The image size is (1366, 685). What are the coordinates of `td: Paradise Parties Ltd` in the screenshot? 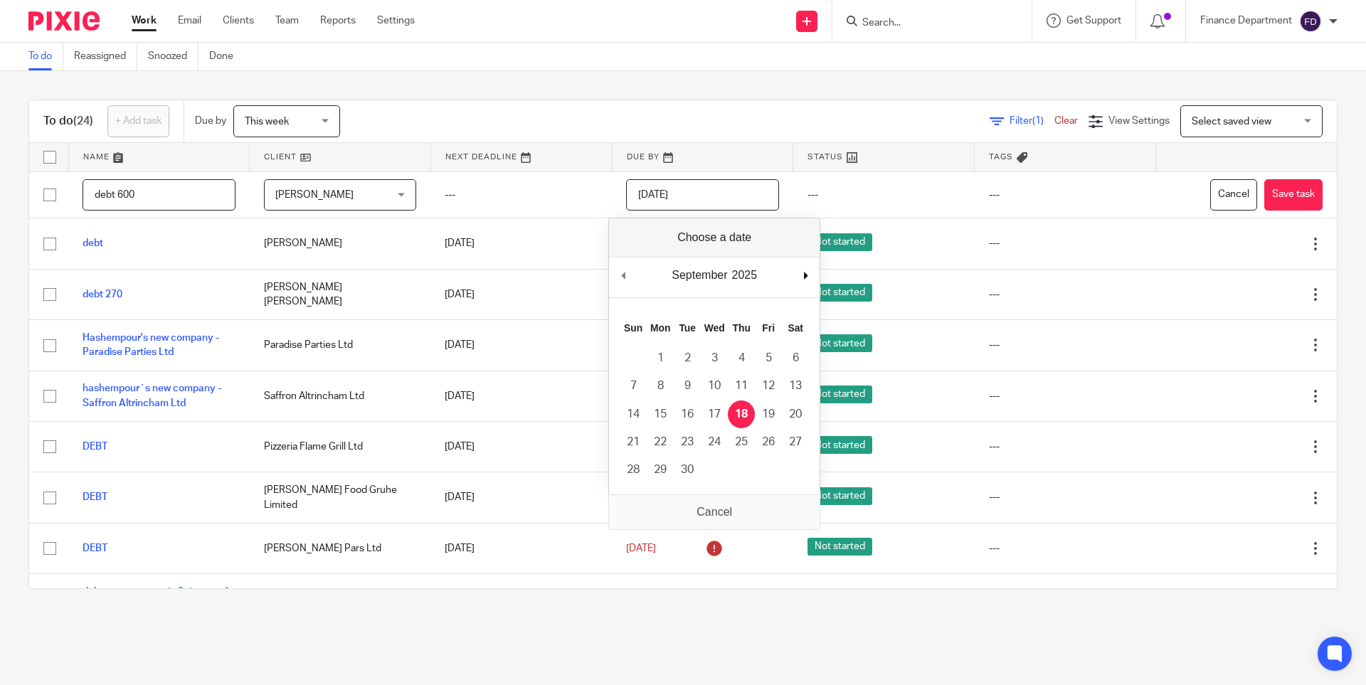 It's located at (340, 345).